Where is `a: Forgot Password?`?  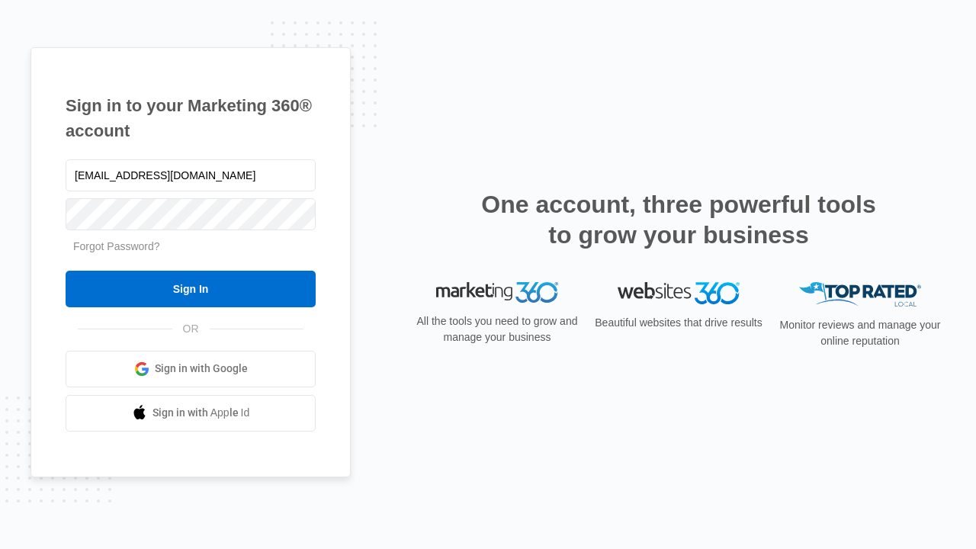 a: Forgot Password? is located at coordinates (117, 246).